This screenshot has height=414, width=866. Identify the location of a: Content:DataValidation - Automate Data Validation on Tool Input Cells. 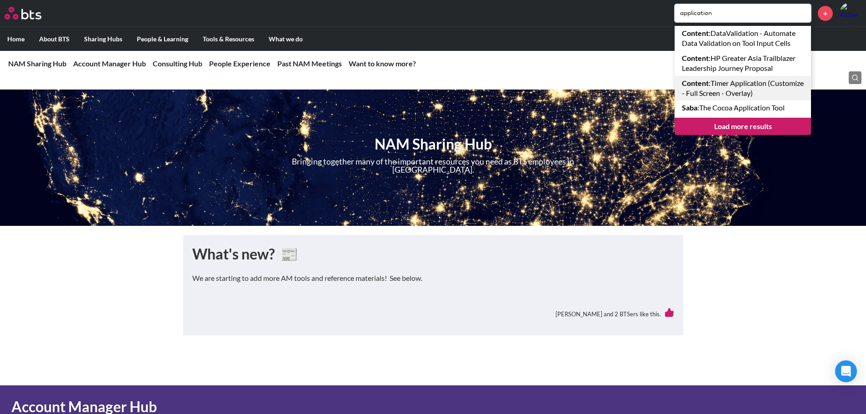
(743, 38).